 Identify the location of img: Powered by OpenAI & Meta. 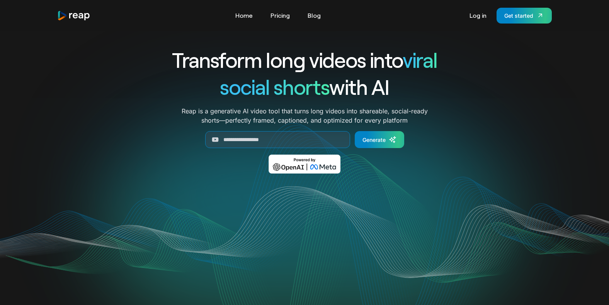
(304, 164).